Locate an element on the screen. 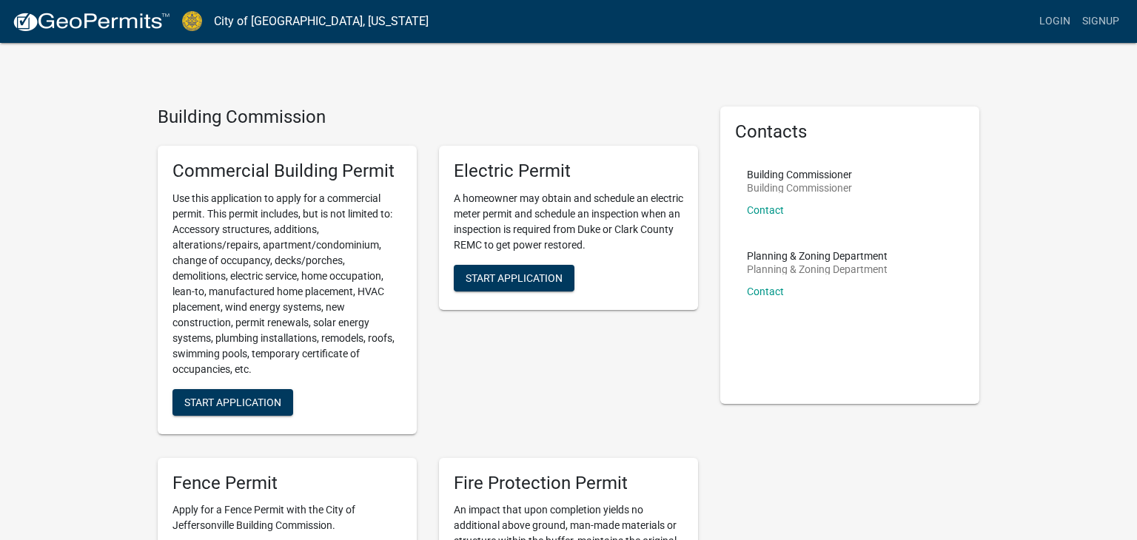 This screenshot has height=540, width=1137. h5: Commercial Building Permit is located at coordinates (287, 171).